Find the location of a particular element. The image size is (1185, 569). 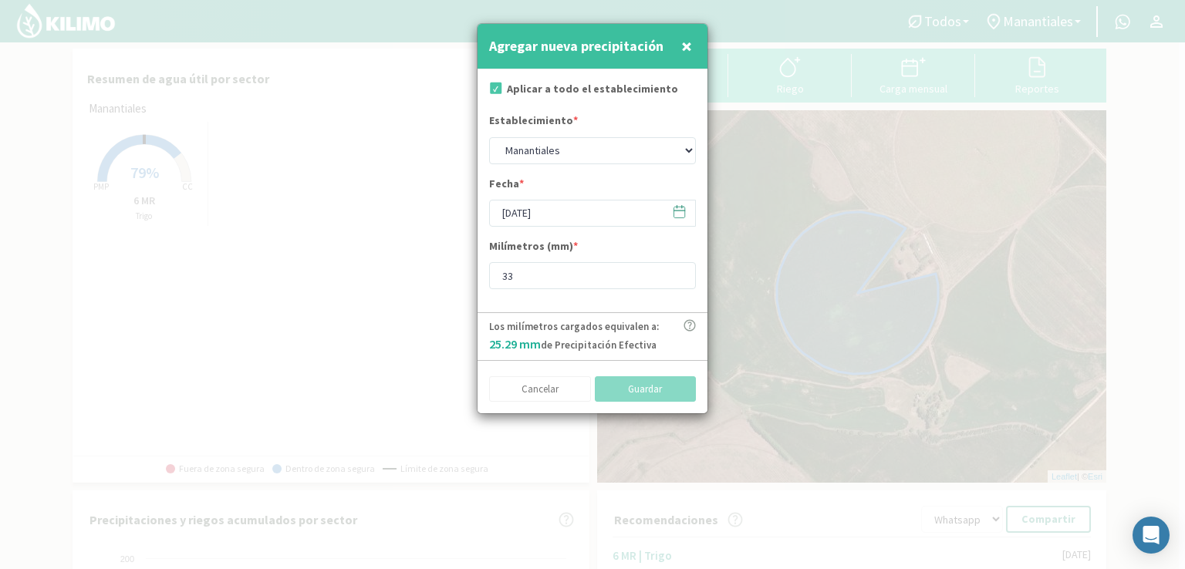

p: Los milímetros cargados equivalen a: de Precipitación Efectiva is located at coordinates (574, 336).